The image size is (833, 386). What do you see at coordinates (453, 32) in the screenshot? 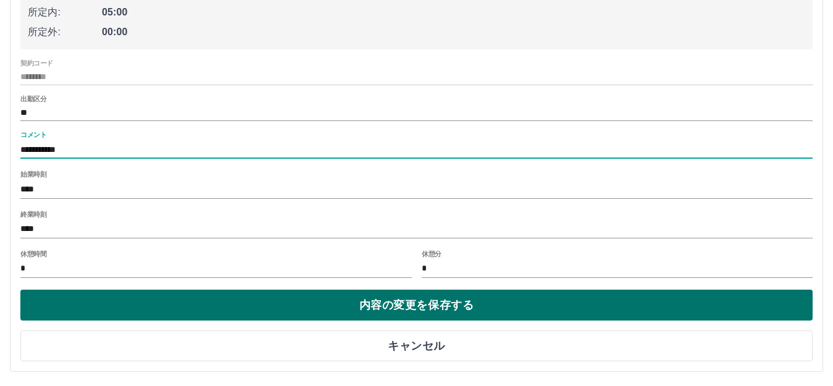
I see `span: 00:00` at bounding box center [453, 32].